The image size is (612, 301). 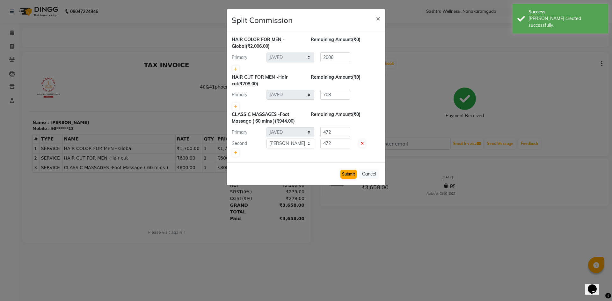 What do you see at coordinates (180, 80) in the screenshot?
I see `th: QTY` at bounding box center [180, 80].